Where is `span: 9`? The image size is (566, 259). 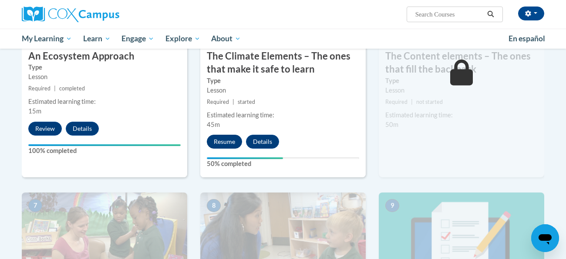
span: 9 is located at coordinates (392, 206).